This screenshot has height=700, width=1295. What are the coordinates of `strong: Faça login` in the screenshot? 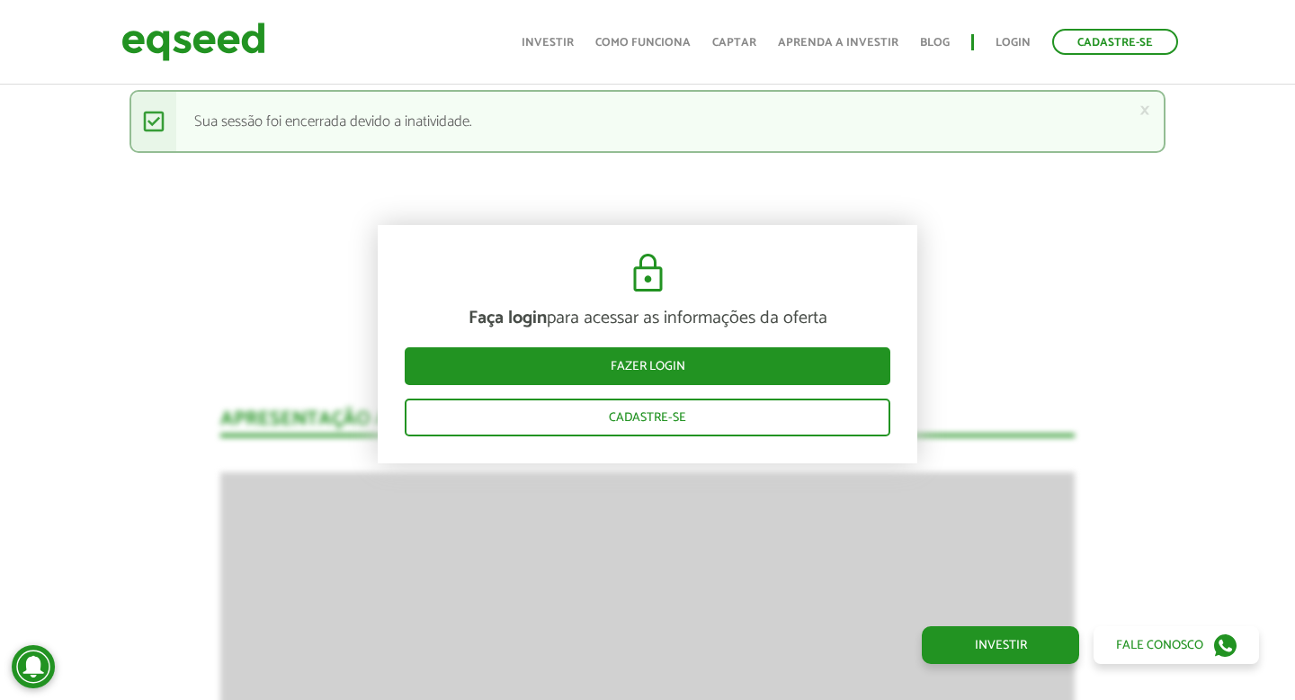 It's located at (507, 317).